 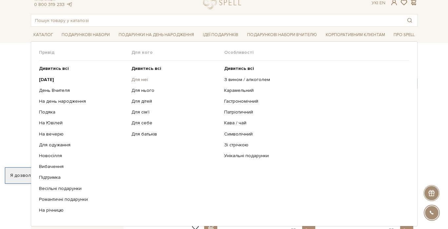 I want to click on a: На Ювілей, so click(x=83, y=123).